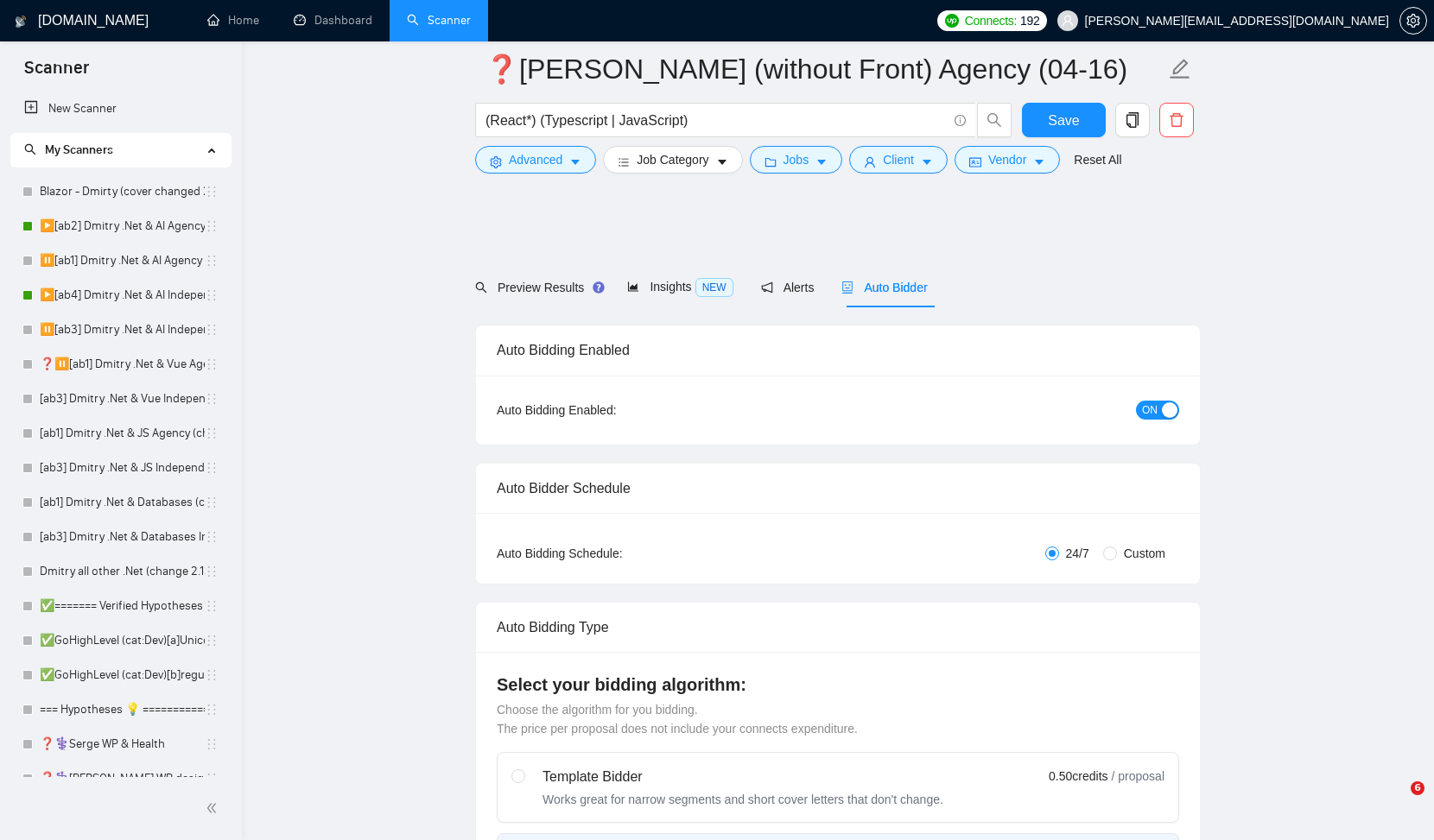  Describe the element at coordinates (1078, 776) in the screenshot. I see `span: 0.50 credits` at that location.